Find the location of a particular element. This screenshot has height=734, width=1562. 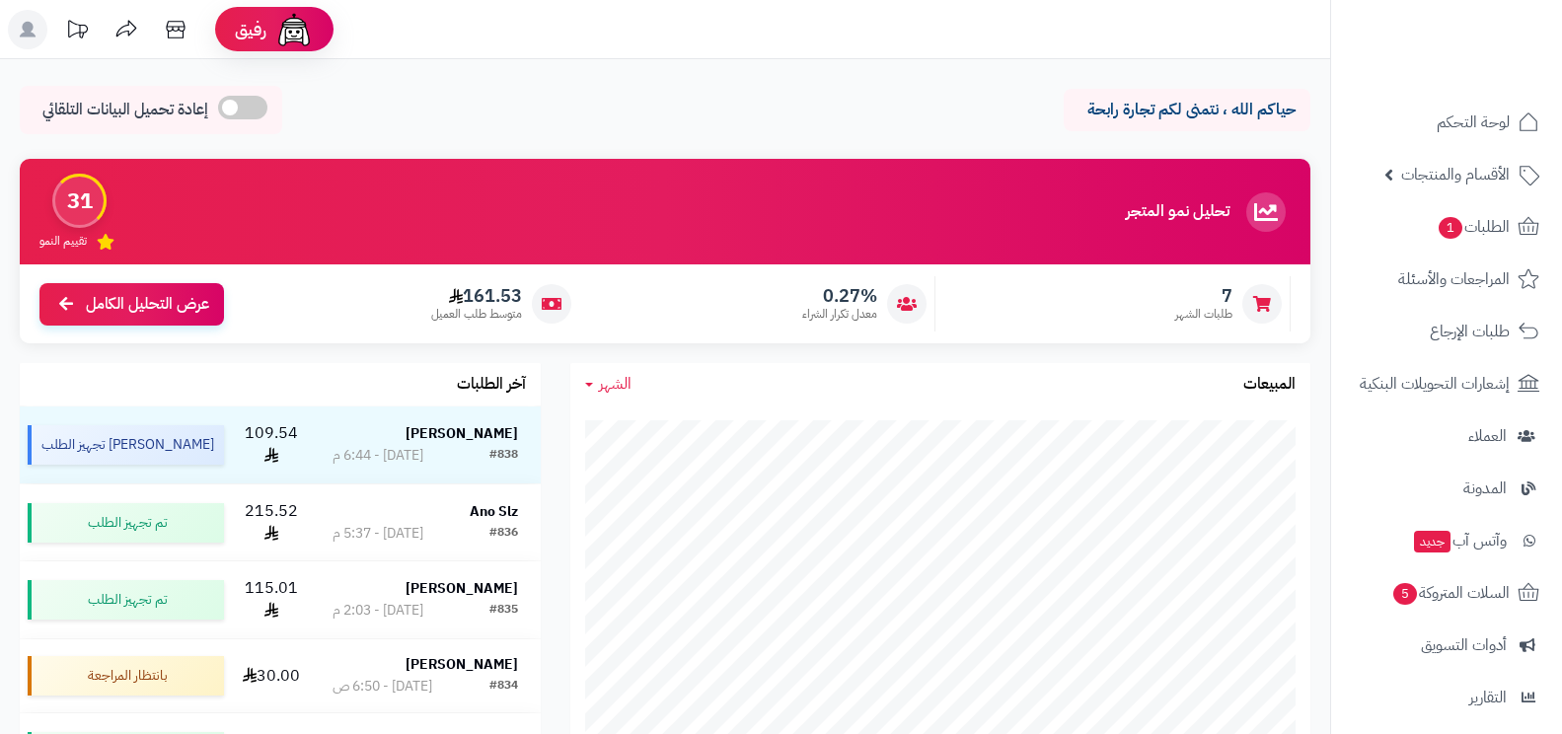

p: حياكم الله ، نتمنى لكم تجارة رابحة is located at coordinates (1187, 110).